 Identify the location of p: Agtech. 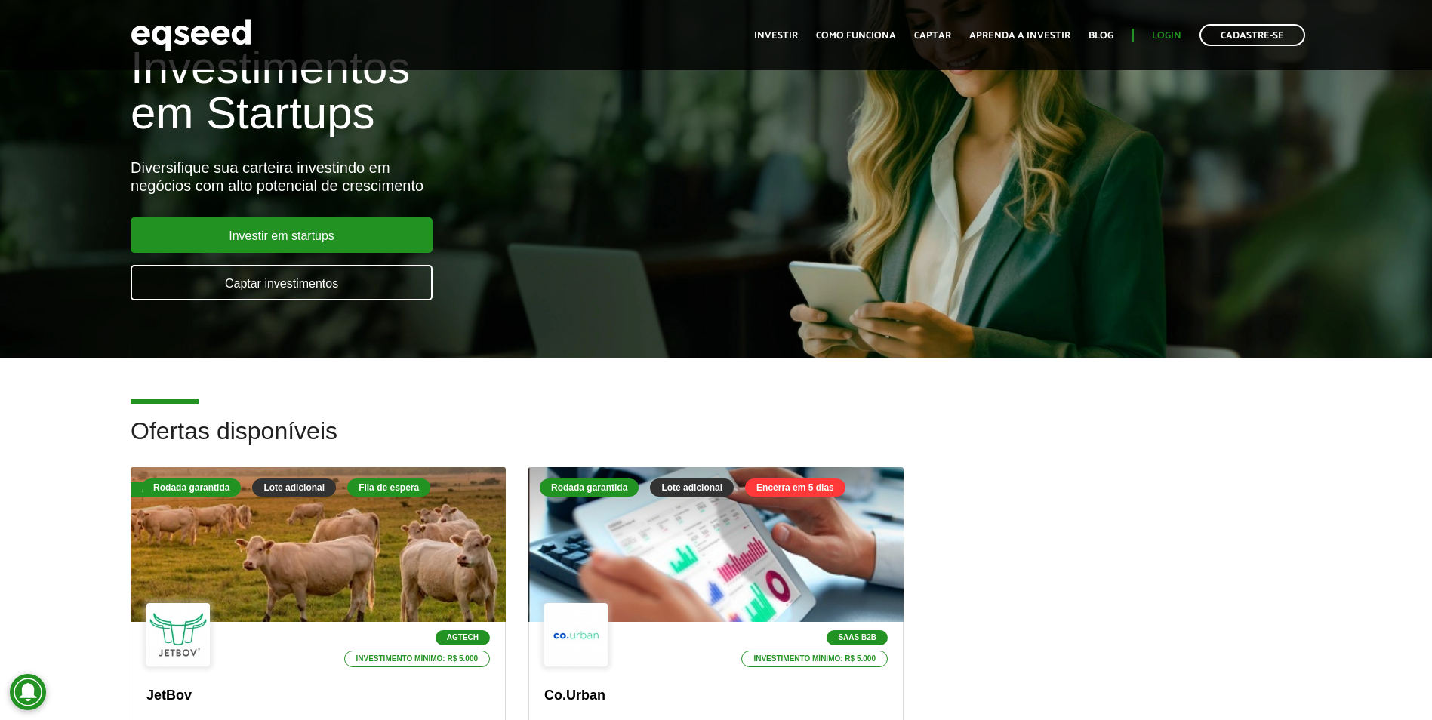
(463, 638).